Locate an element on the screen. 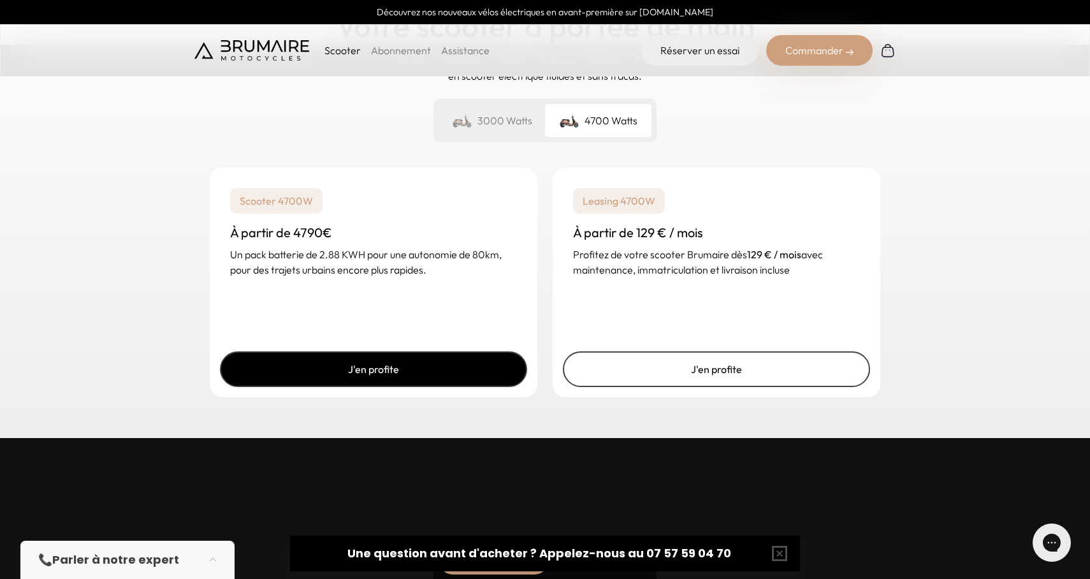 The image size is (1090, 579). div: Commander is located at coordinates (819, 50).